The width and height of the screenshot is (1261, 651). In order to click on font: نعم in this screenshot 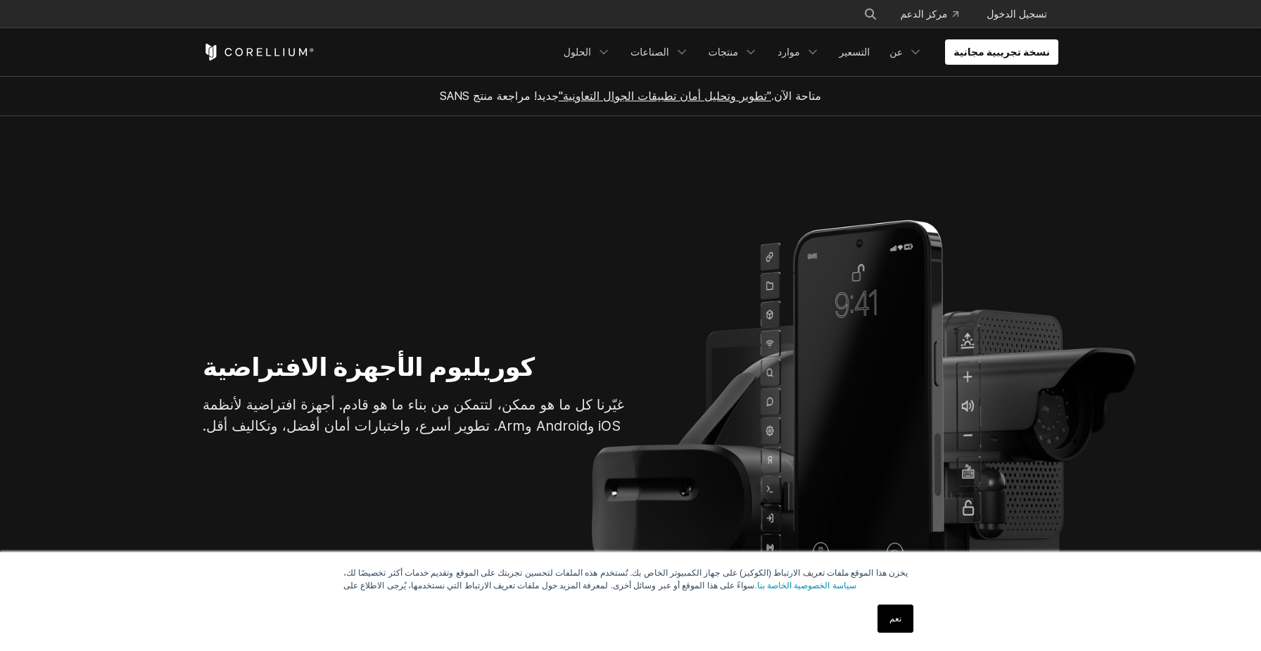, I will do `click(895, 619)`.